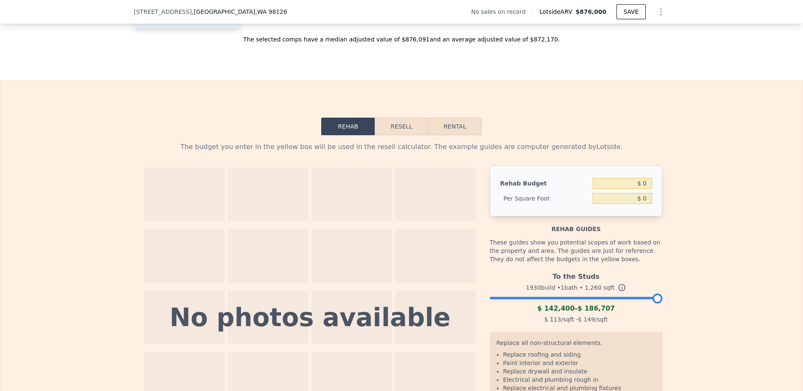 This screenshot has height=391, width=803. What do you see at coordinates (544, 183) in the screenshot?
I see `div: Rehab Budget` at bounding box center [544, 183].